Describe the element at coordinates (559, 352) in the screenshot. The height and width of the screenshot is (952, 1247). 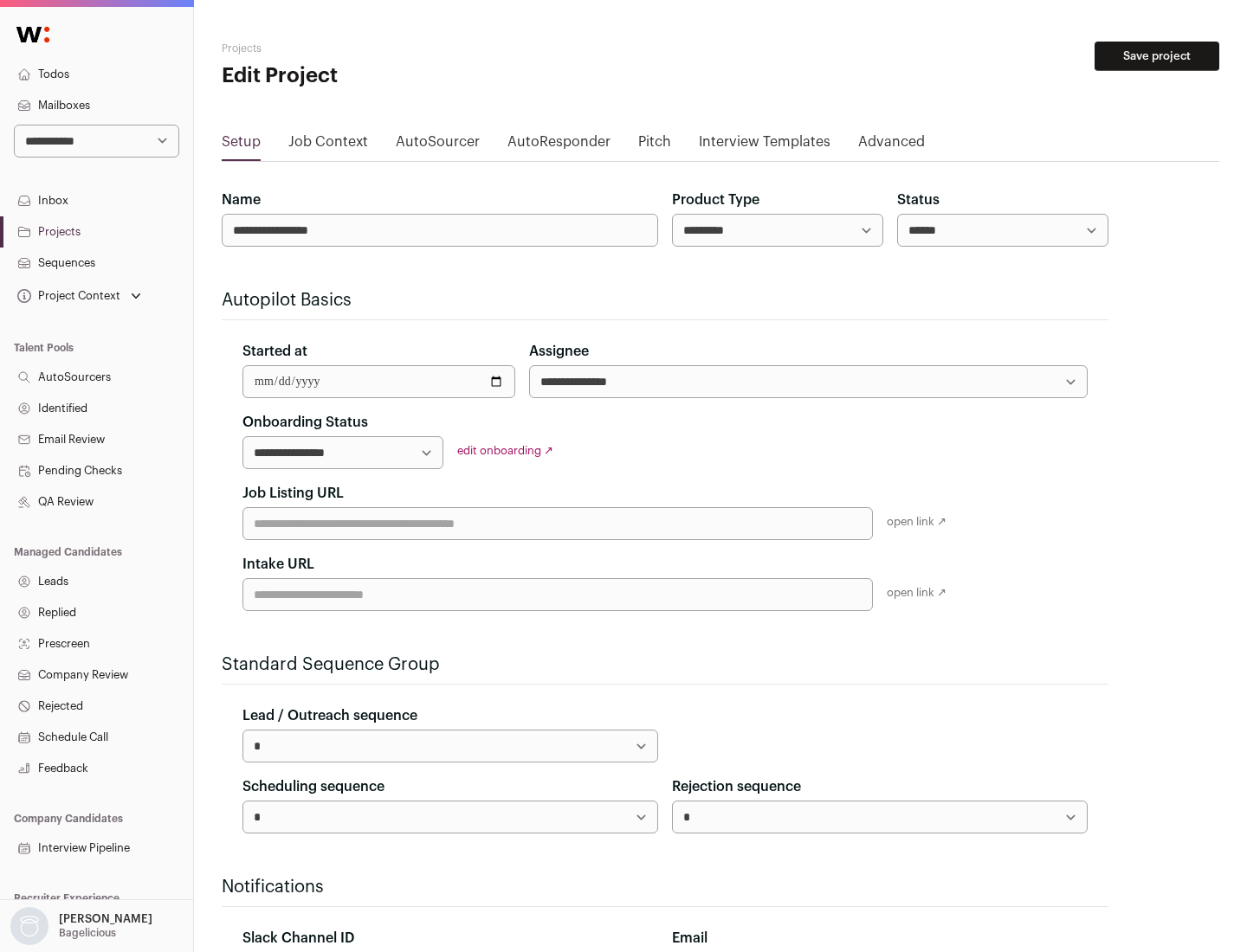
I see `label: Assignee` at that location.